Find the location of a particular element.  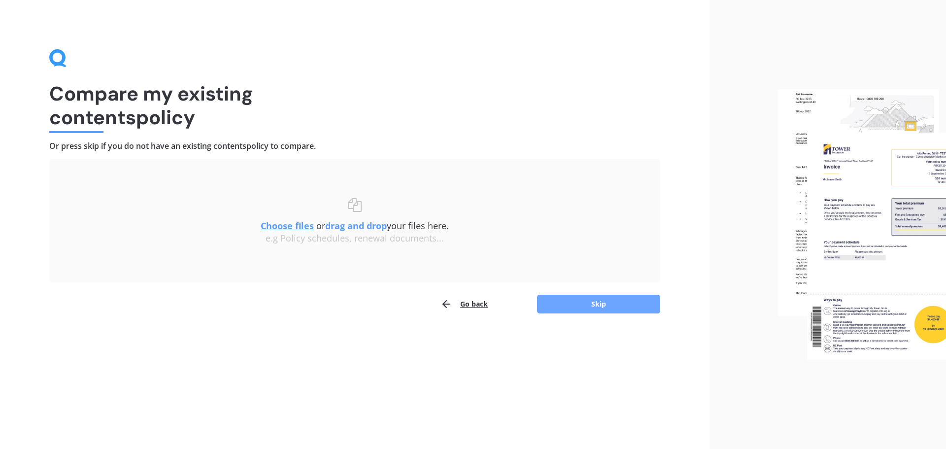

b: drag and drop is located at coordinates (356, 226).